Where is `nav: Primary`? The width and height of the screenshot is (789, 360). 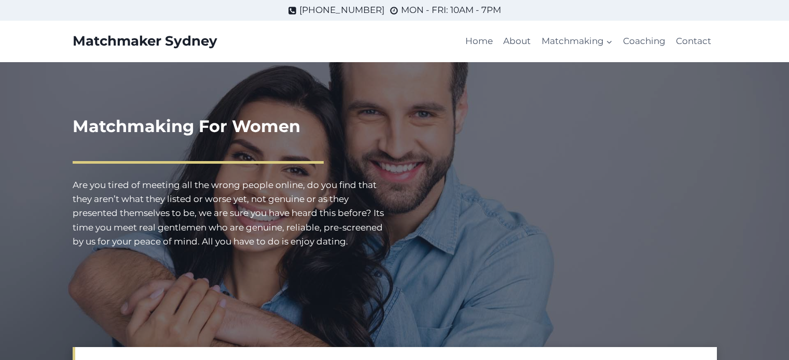
nav: Primary is located at coordinates (588, 41).